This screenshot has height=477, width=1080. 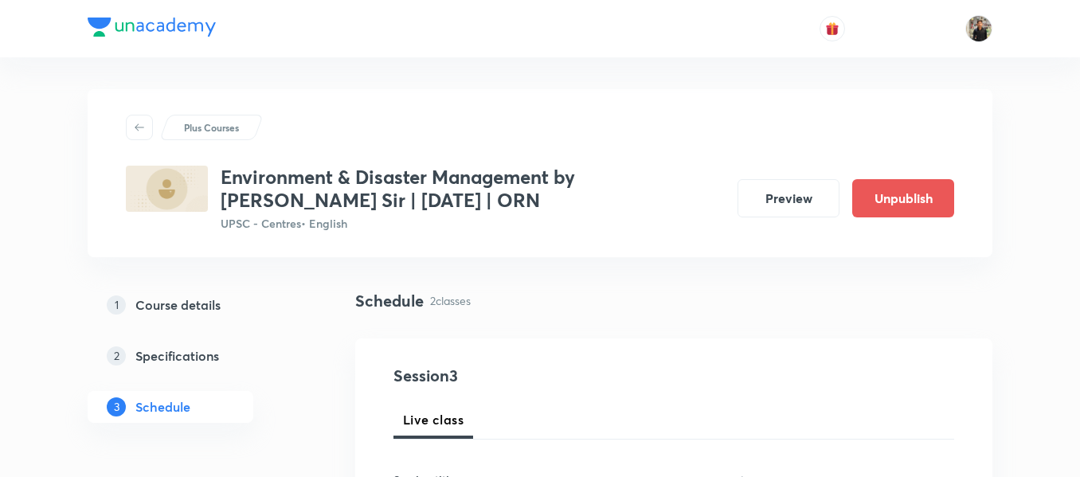 I want to click on img: Company Logo, so click(x=151, y=27).